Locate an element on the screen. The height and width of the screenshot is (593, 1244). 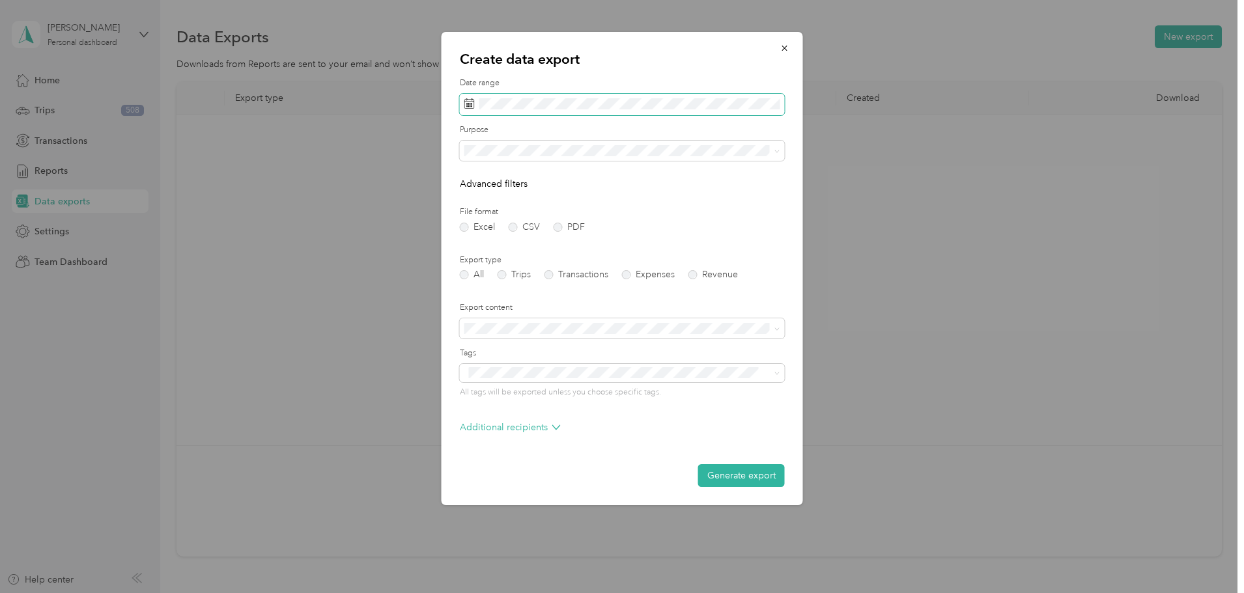
label: PDF is located at coordinates (569, 227).